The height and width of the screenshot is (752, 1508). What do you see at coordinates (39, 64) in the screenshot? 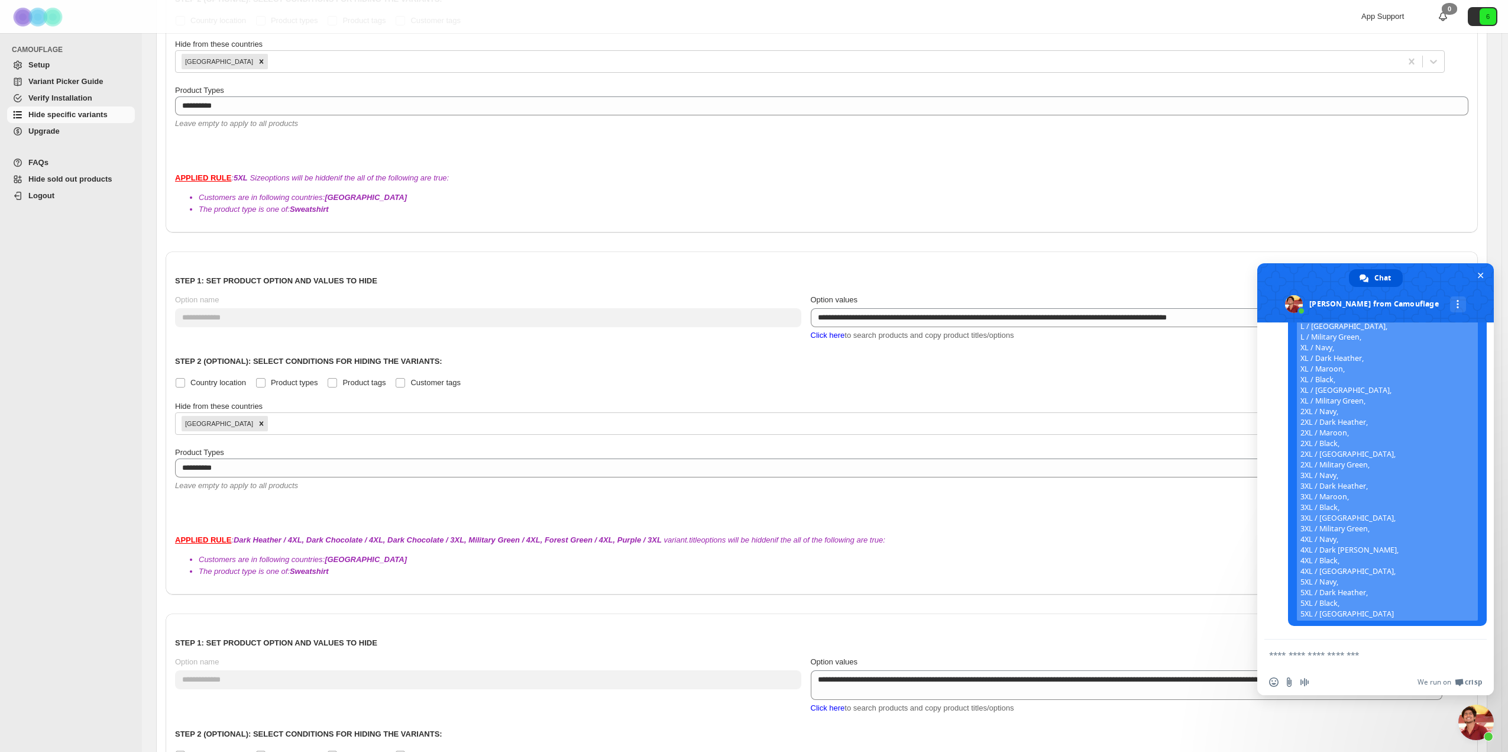
I see `span: Setup` at bounding box center [39, 64].